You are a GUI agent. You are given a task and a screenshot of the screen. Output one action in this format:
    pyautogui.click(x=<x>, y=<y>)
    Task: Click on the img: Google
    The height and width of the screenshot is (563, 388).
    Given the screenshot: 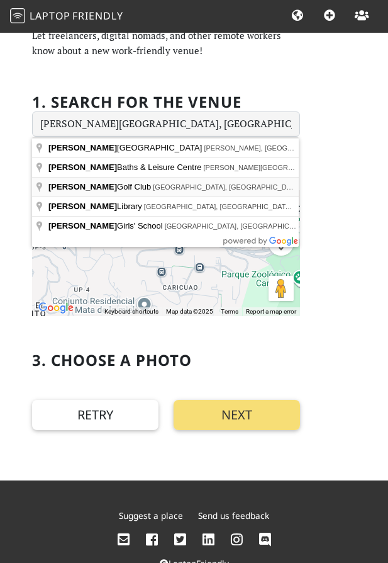 What is the action you would take?
    pyautogui.click(x=56, y=308)
    